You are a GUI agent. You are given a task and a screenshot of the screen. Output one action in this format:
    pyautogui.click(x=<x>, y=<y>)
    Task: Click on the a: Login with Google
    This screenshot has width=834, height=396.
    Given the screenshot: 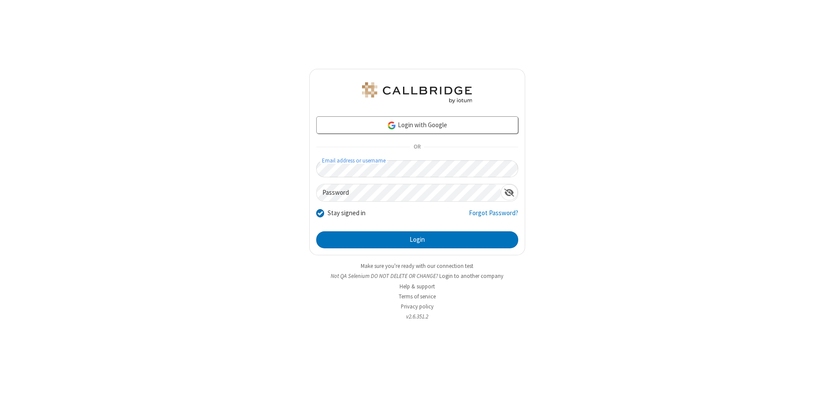 What is the action you would take?
    pyautogui.click(x=417, y=125)
    